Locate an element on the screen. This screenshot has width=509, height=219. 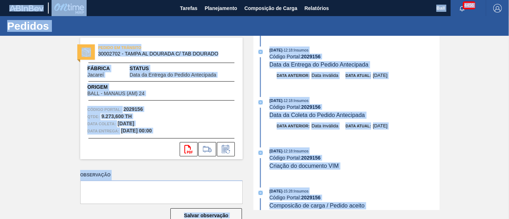
span: Código Portal: is located at coordinates (105, 110).